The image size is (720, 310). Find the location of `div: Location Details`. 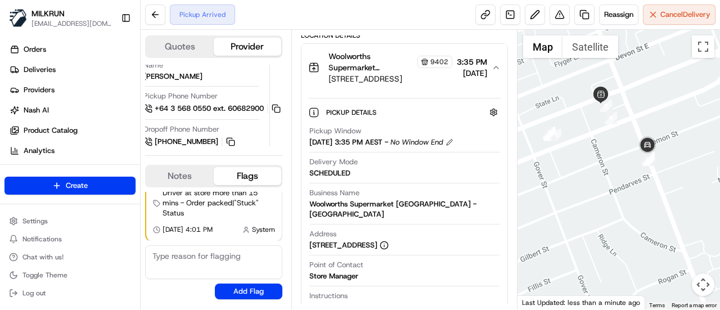

div: Location Details is located at coordinates (405, 35).